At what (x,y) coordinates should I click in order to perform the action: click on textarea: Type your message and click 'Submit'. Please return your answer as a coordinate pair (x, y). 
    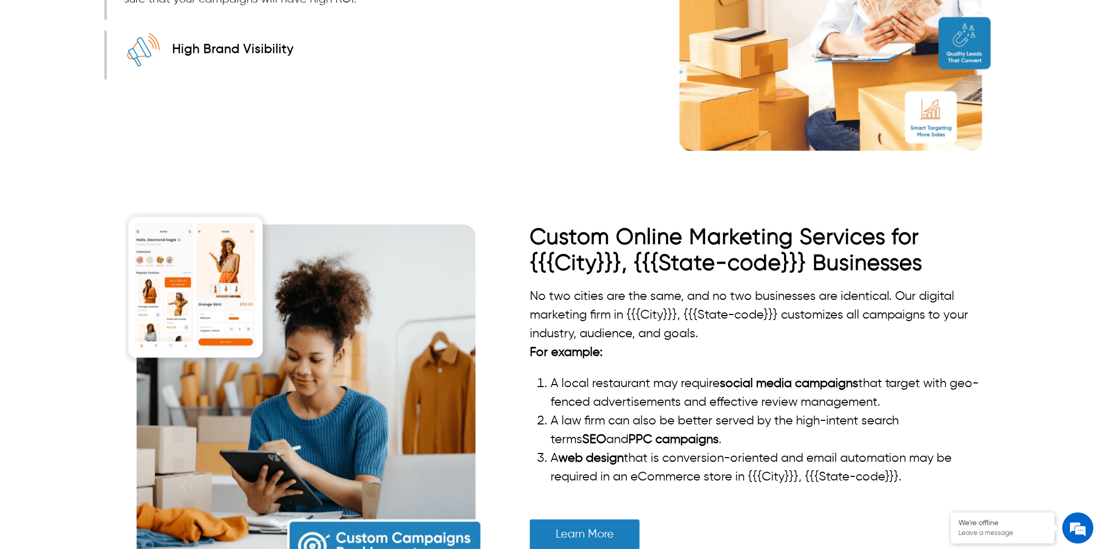
    Looking at the image, I should click on (101, 302).